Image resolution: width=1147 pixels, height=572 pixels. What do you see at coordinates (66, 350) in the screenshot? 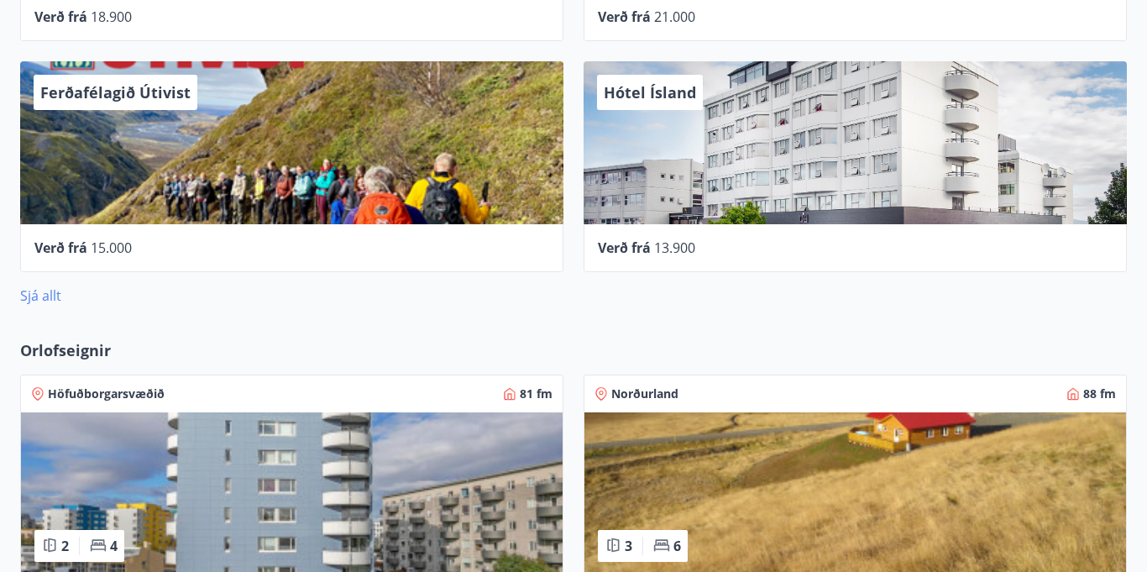
I see `span: Orlofseignir` at bounding box center [66, 350].